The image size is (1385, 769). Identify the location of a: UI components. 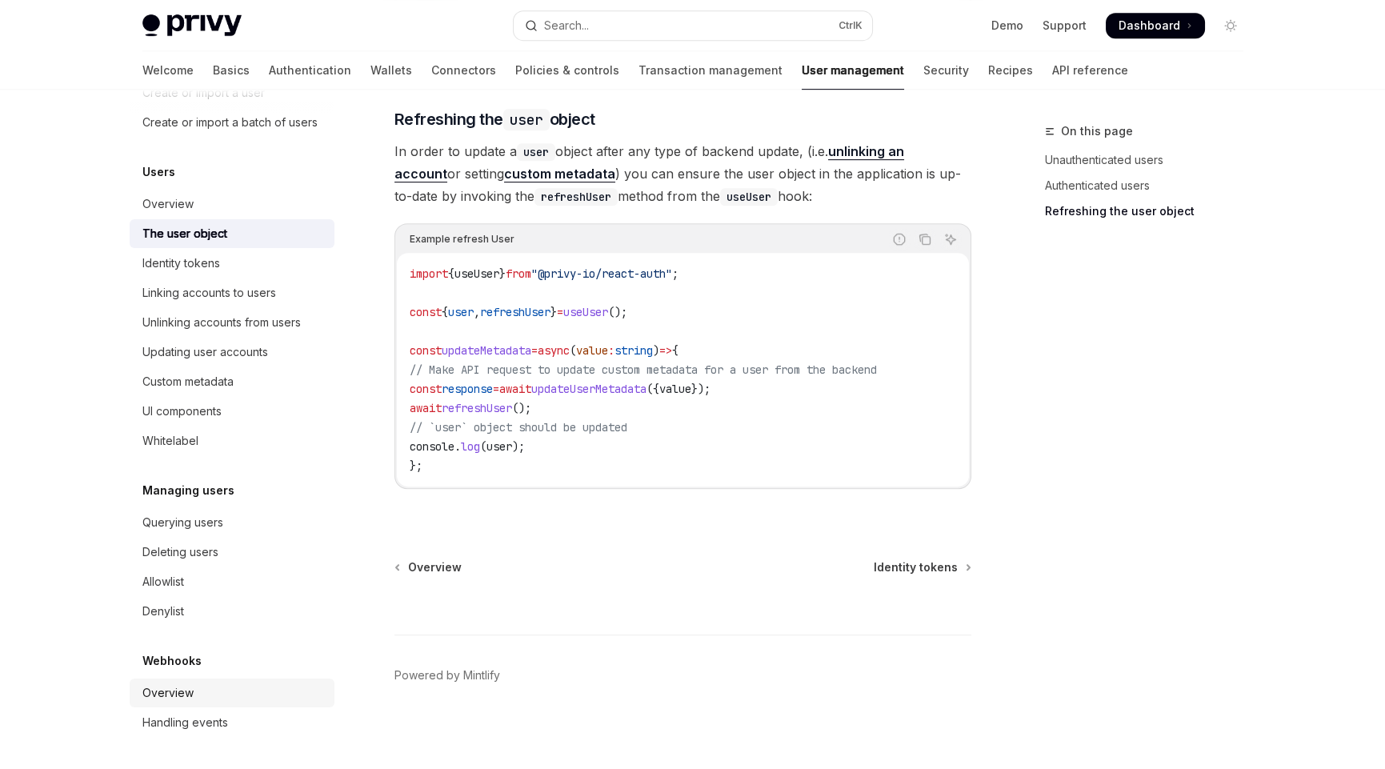
(232, 411).